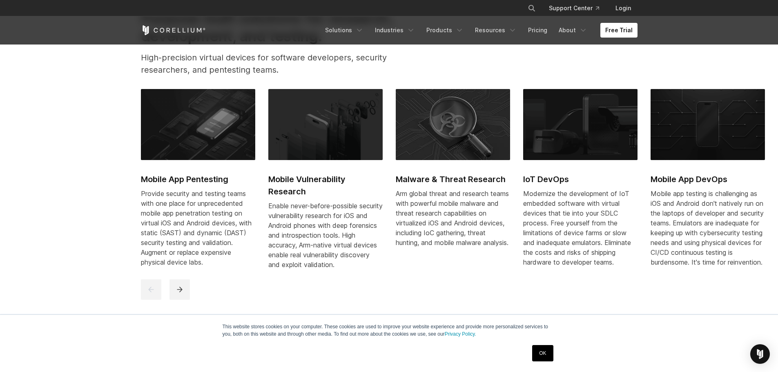  Describe the element at coordinates (280, 64) in the screenshot. I see `p: High-precision virtual devices for software developers, security researchers, and pentesting teams.` at that location.